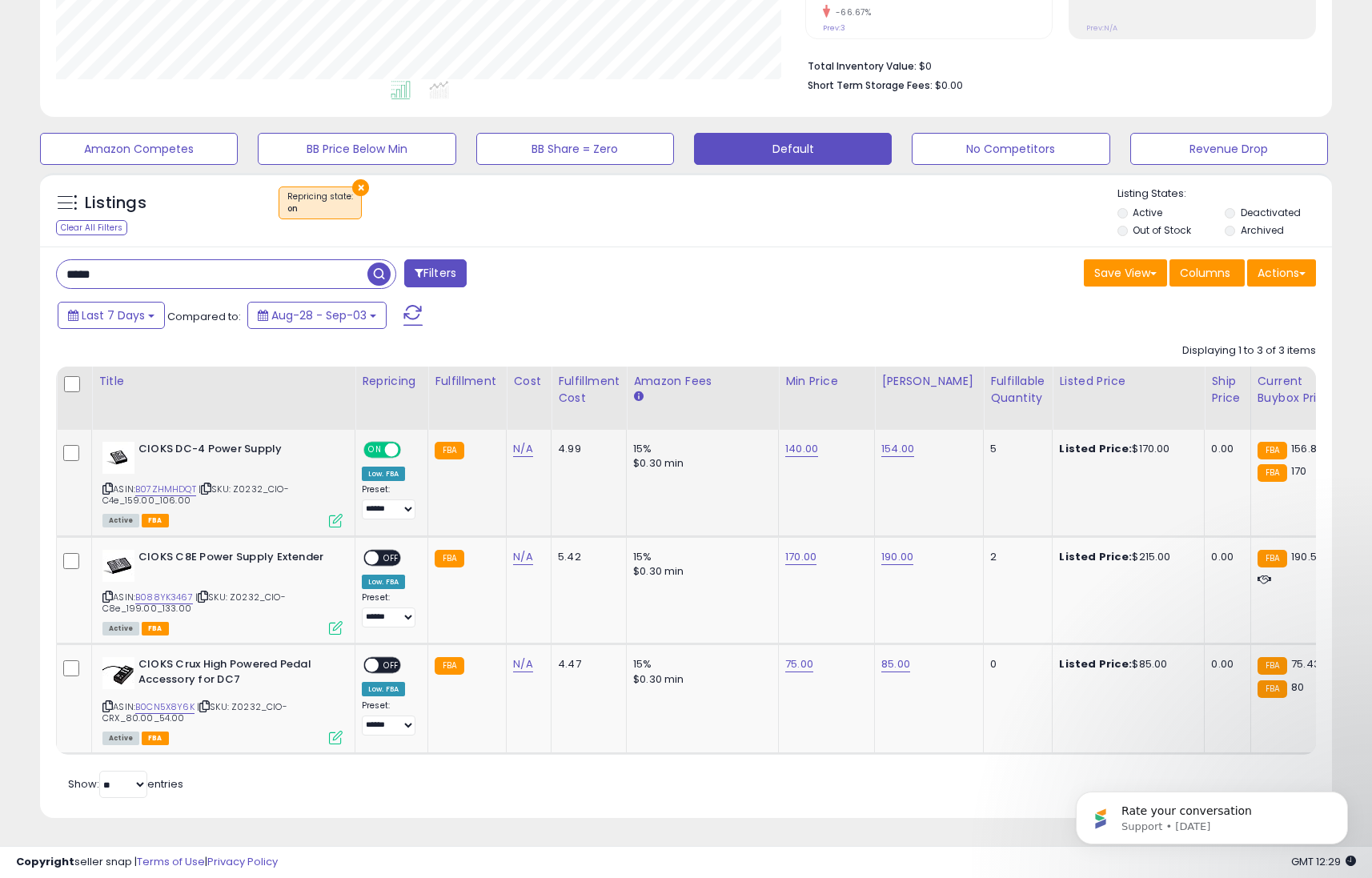 The image size is (1372, 878). Describe the element at coordinates (949, 85) in the screenshot. I see `span: $0.00` at that location.